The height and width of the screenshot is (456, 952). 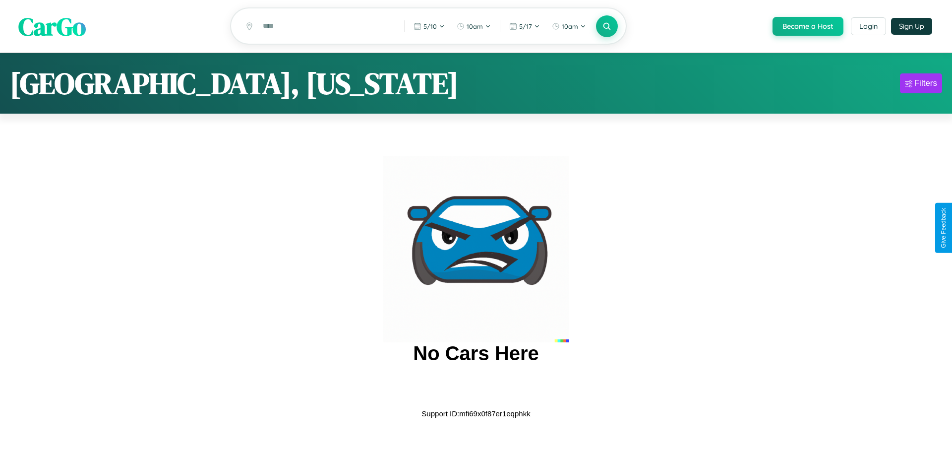 What do you see at coordinates (911, 26) in the screenshot?
I see `button: Sign Up` at bounding box center [911, 26].